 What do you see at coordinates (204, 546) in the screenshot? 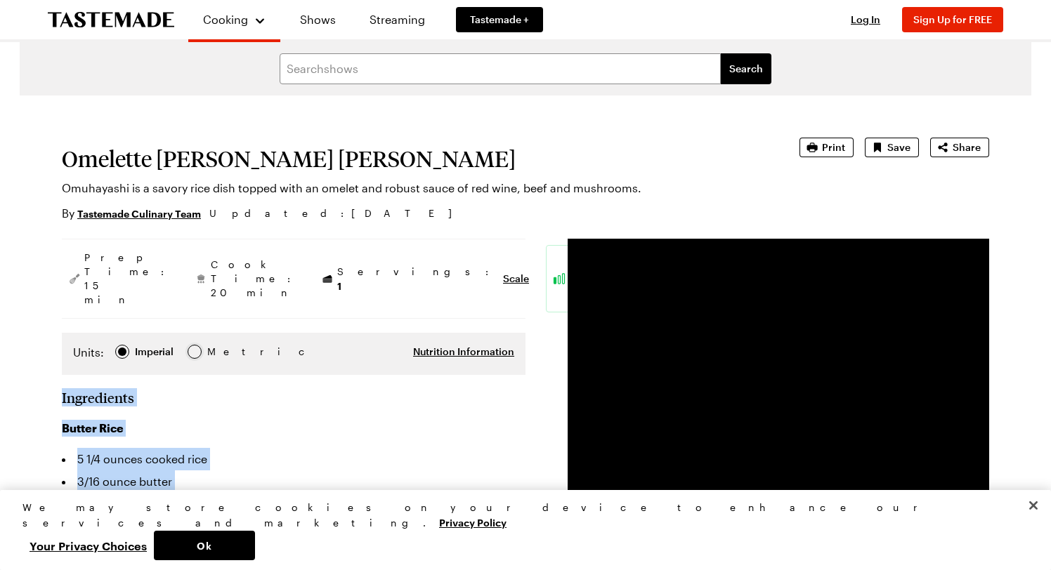
I see `button: Ok` at bounding box center [204, 546].